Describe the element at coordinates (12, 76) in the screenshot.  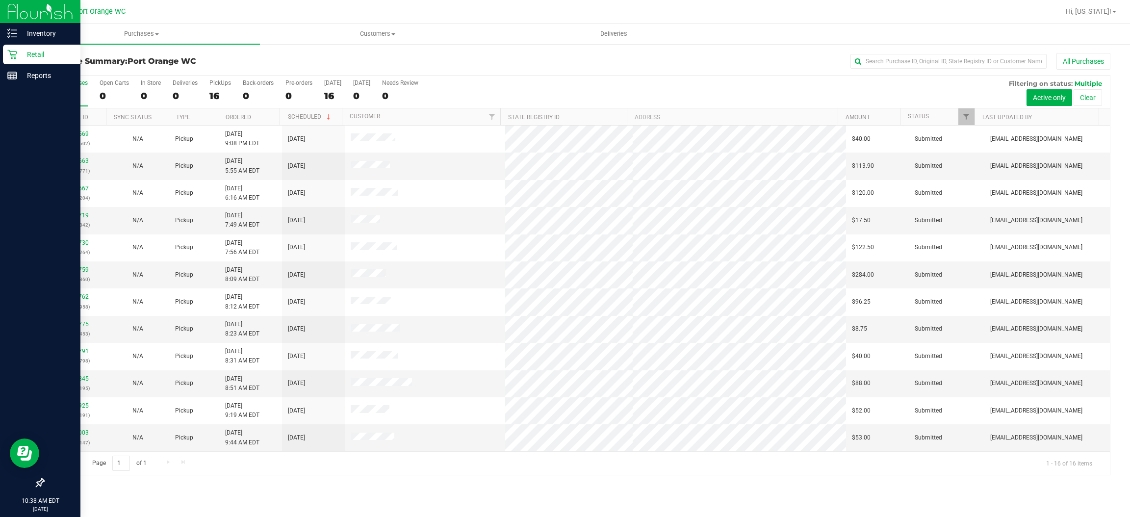
I see `inline-svg: Reports` at that location.